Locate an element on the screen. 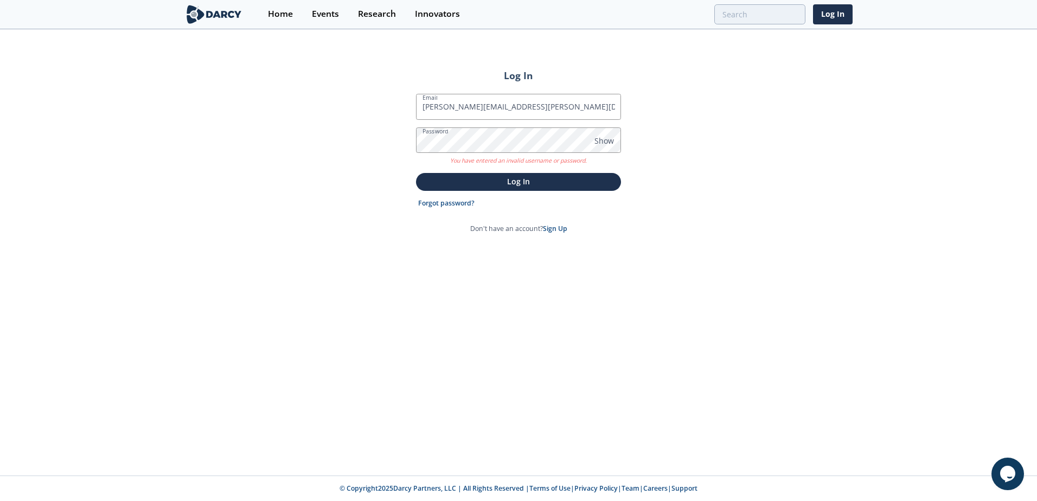  p: Log In is located at coordinates (518, 181).